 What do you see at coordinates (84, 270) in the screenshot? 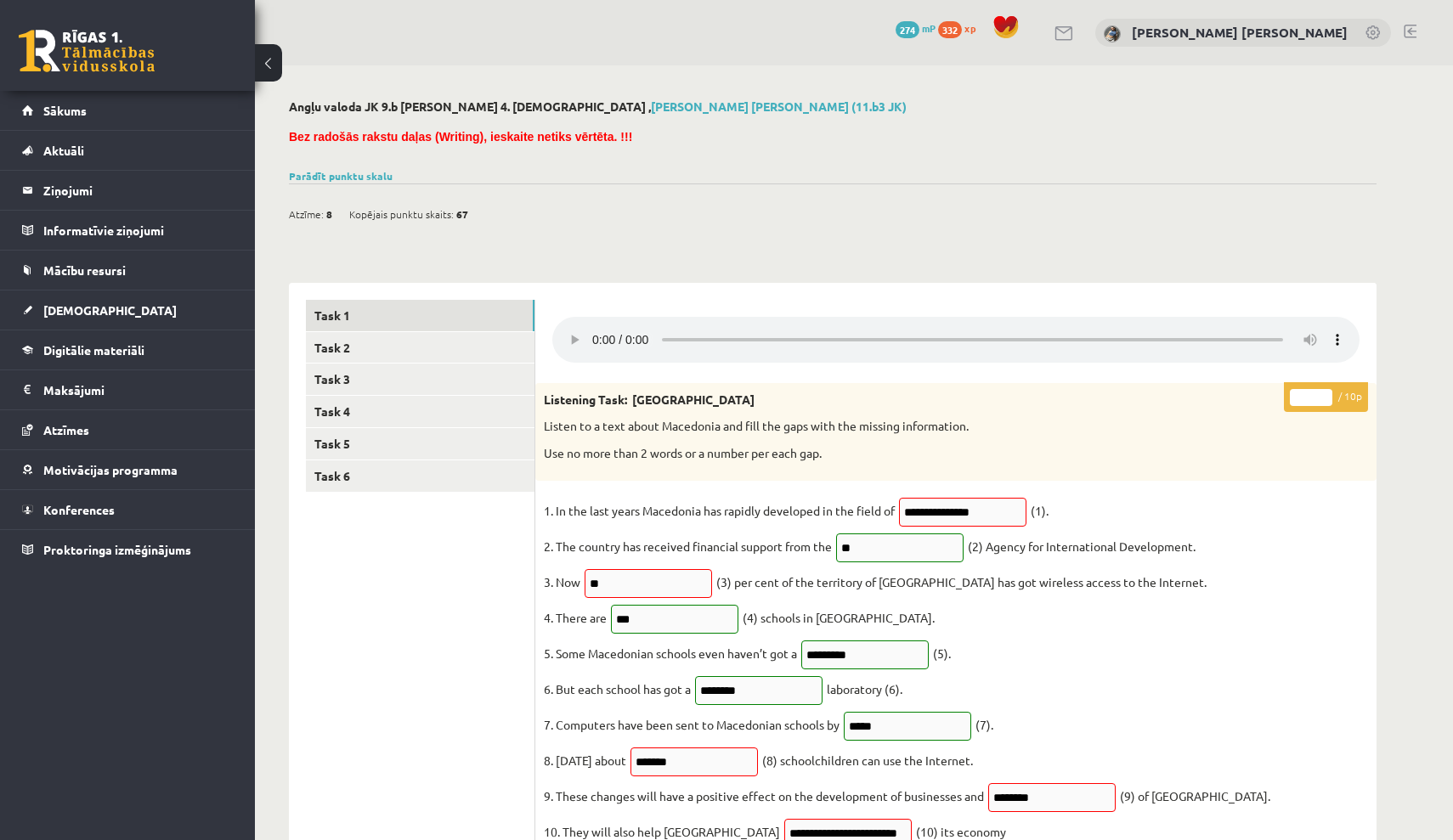
I see `span: Mācību resursi` at bounding box center [84, 270].